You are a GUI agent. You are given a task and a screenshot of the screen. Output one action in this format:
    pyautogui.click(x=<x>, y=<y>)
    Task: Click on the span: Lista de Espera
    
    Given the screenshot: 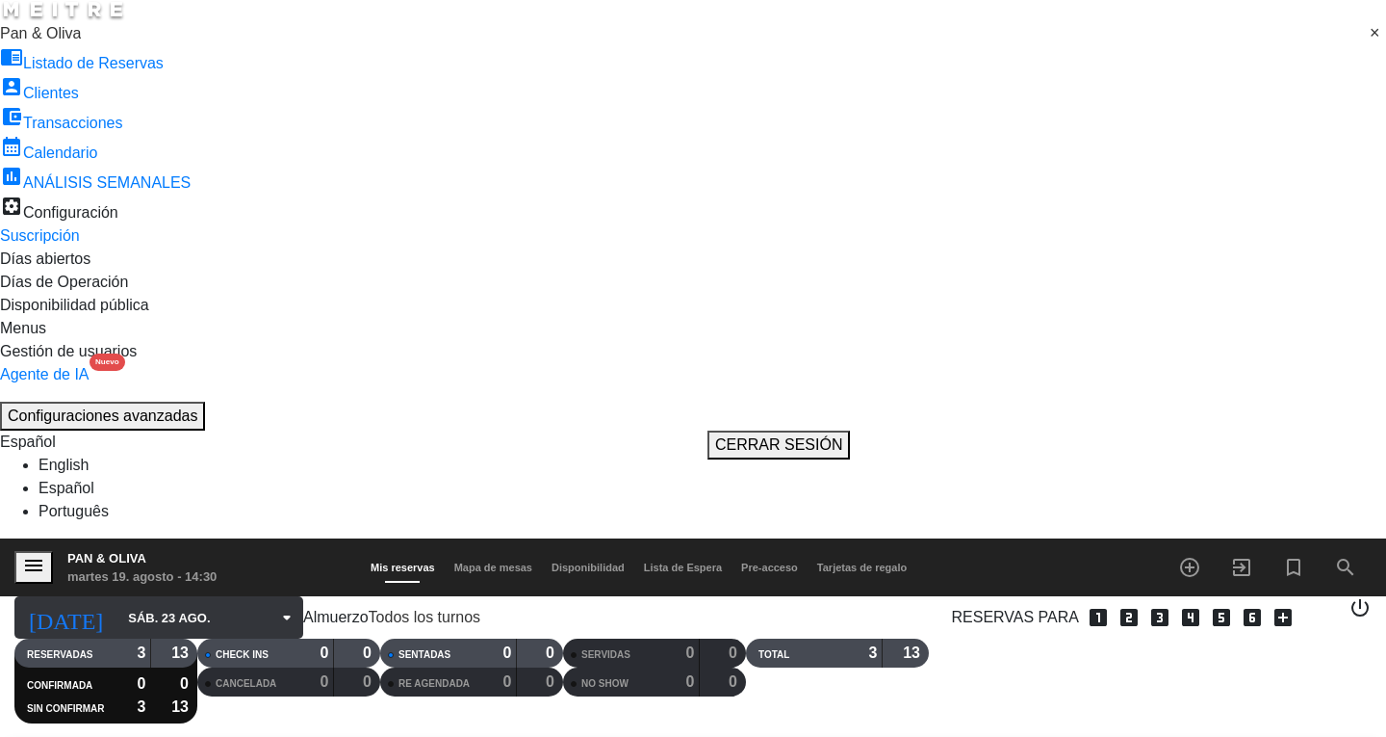 What is the action you would take?
    pyautogui.click(x=683, y=567)
    